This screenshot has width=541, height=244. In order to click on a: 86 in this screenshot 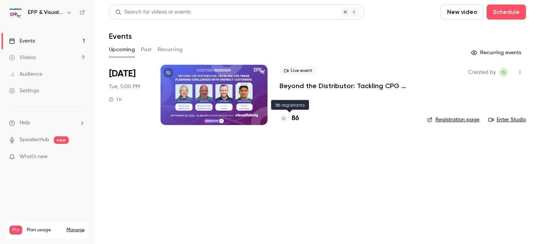, I will do `click(289, 118)`.